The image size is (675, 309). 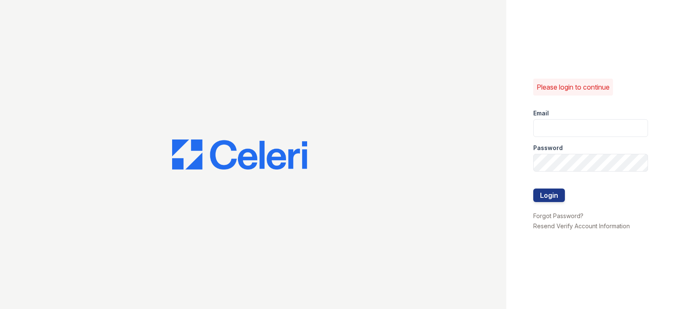 What do you see at coordinates (541, 113) in the screenshot?
I see `label: Email` at bounding box center [541, 113].